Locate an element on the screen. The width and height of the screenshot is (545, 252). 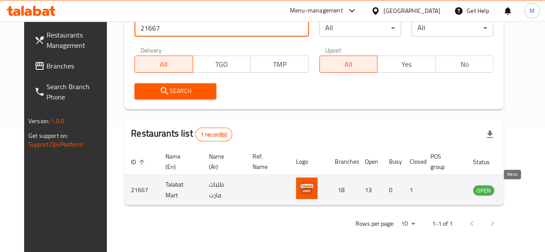
a: Support.OpsPlatform is located at coordinates (56, 144).